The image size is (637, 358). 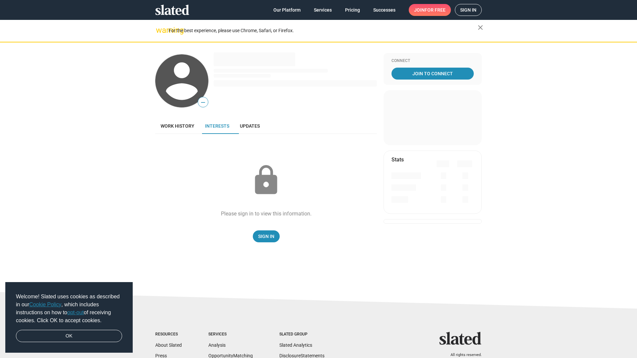 What do you see at coordinates (384, 10) in the screenshot?
I see `a: Successes` at bounding box center [384, 10].